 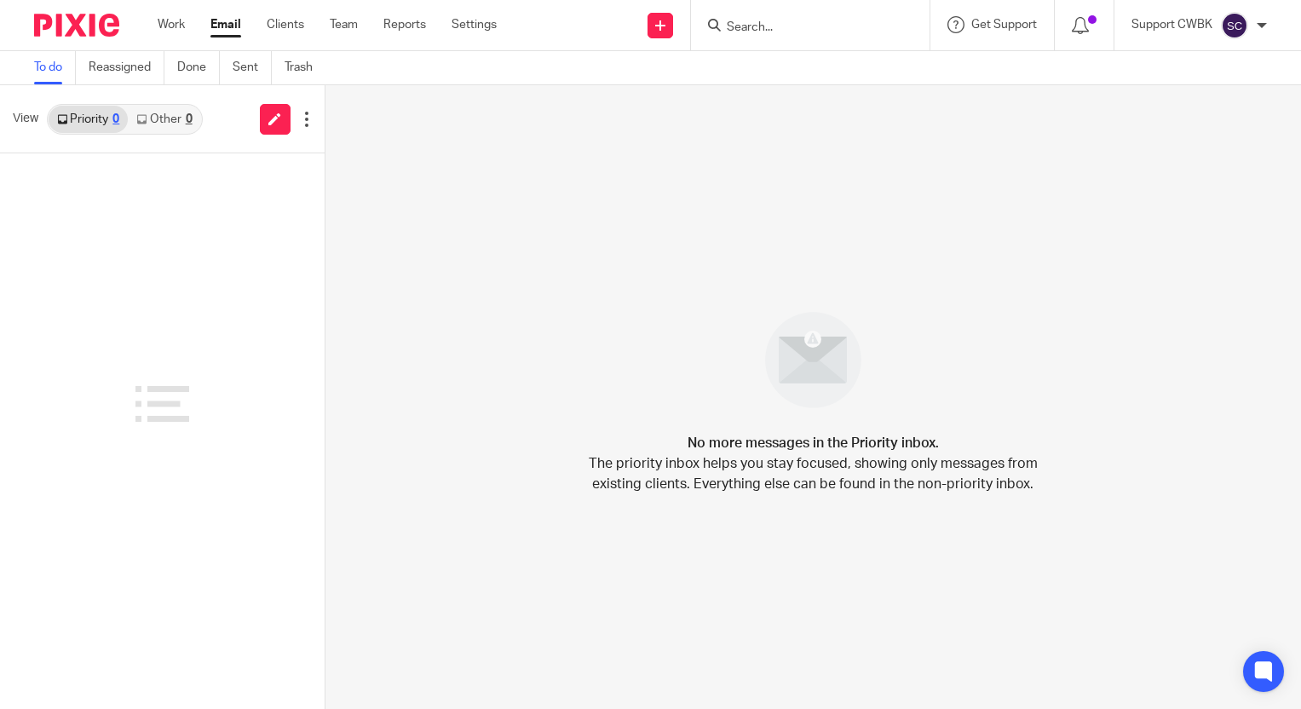 I want to click on p: The priority inbox helps you stay focused, showing only messages from existing clients. Everythin..., so click(x=813, y=474).